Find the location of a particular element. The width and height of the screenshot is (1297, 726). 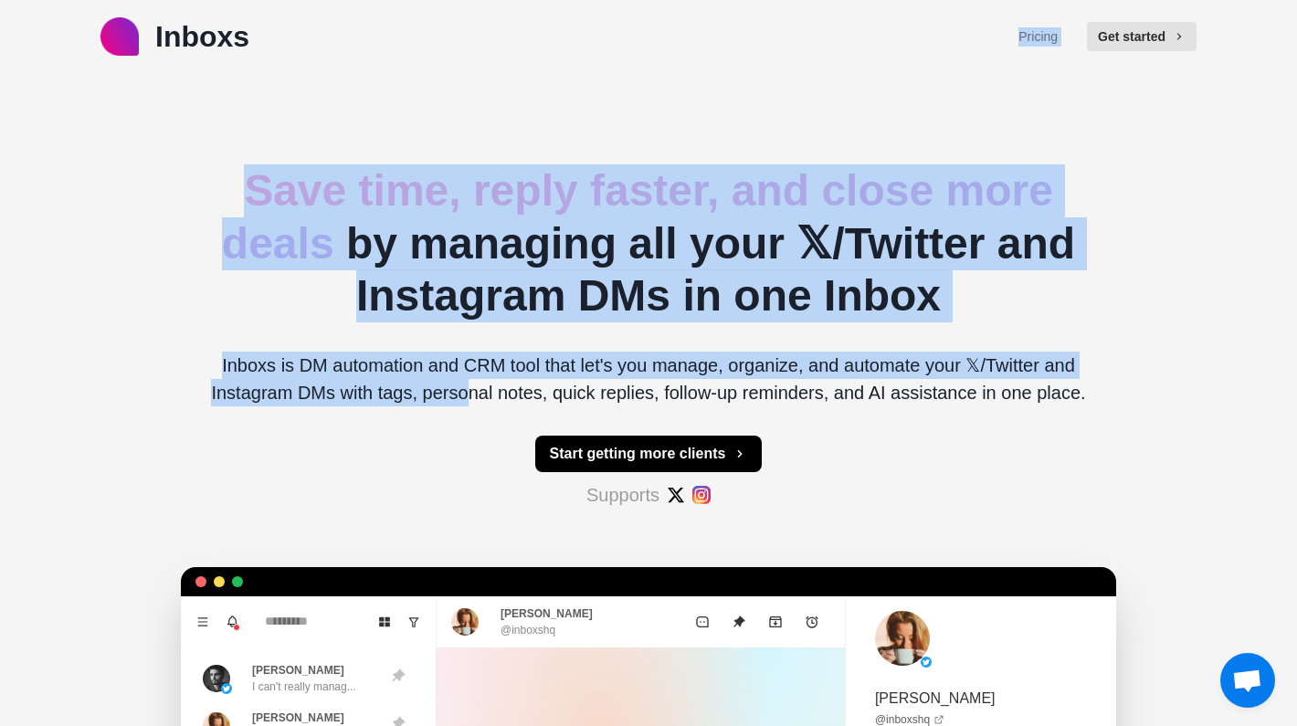

button: Menu is located at coordinates (203, 622).